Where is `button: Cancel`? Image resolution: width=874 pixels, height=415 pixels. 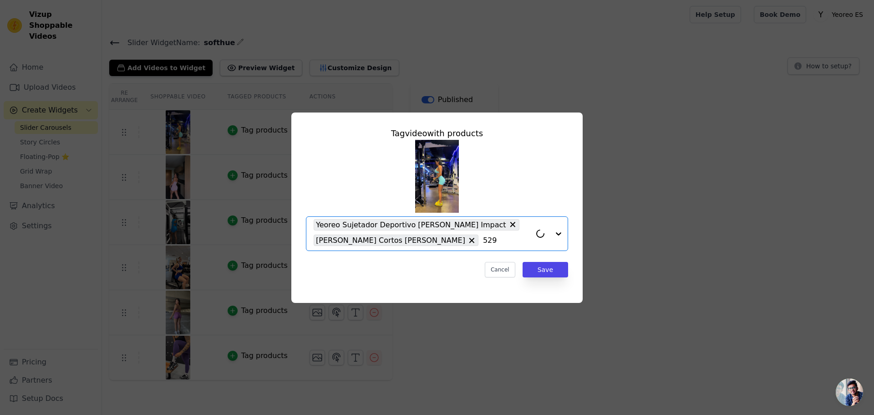 button: Cancel is located at coordinates (500, 270).